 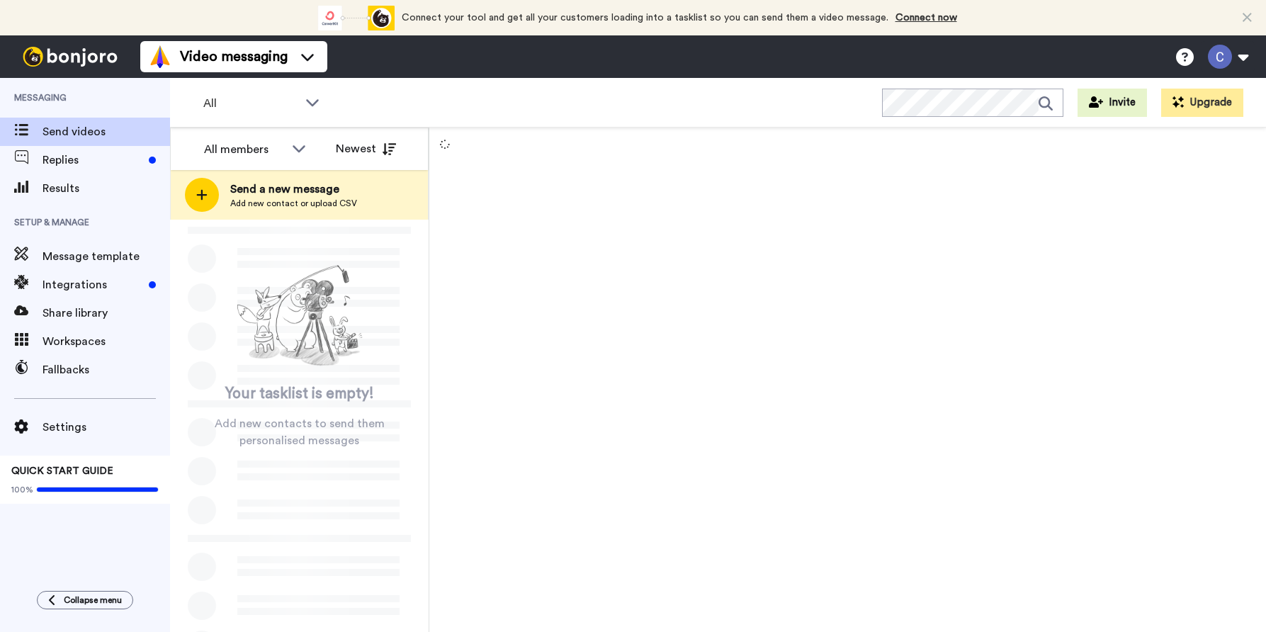 I want to click on span: Collapse menu, so click(x=93, y=600).